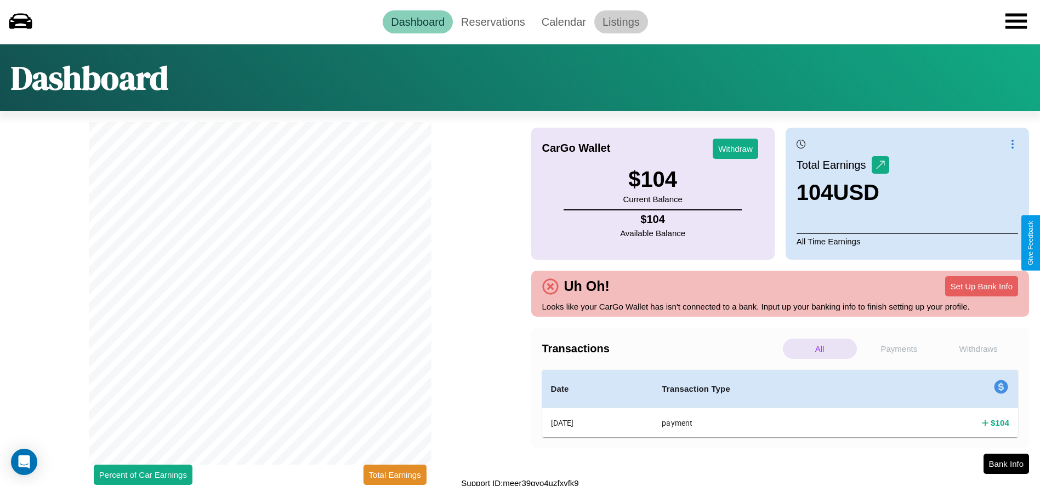 Image resolution: width=1040 pixels, height=486 pixels. What do you see at coordinates (1006, 464) in the screenshot?
I see `button: Bank Info` at bounding box center [1006, 464].